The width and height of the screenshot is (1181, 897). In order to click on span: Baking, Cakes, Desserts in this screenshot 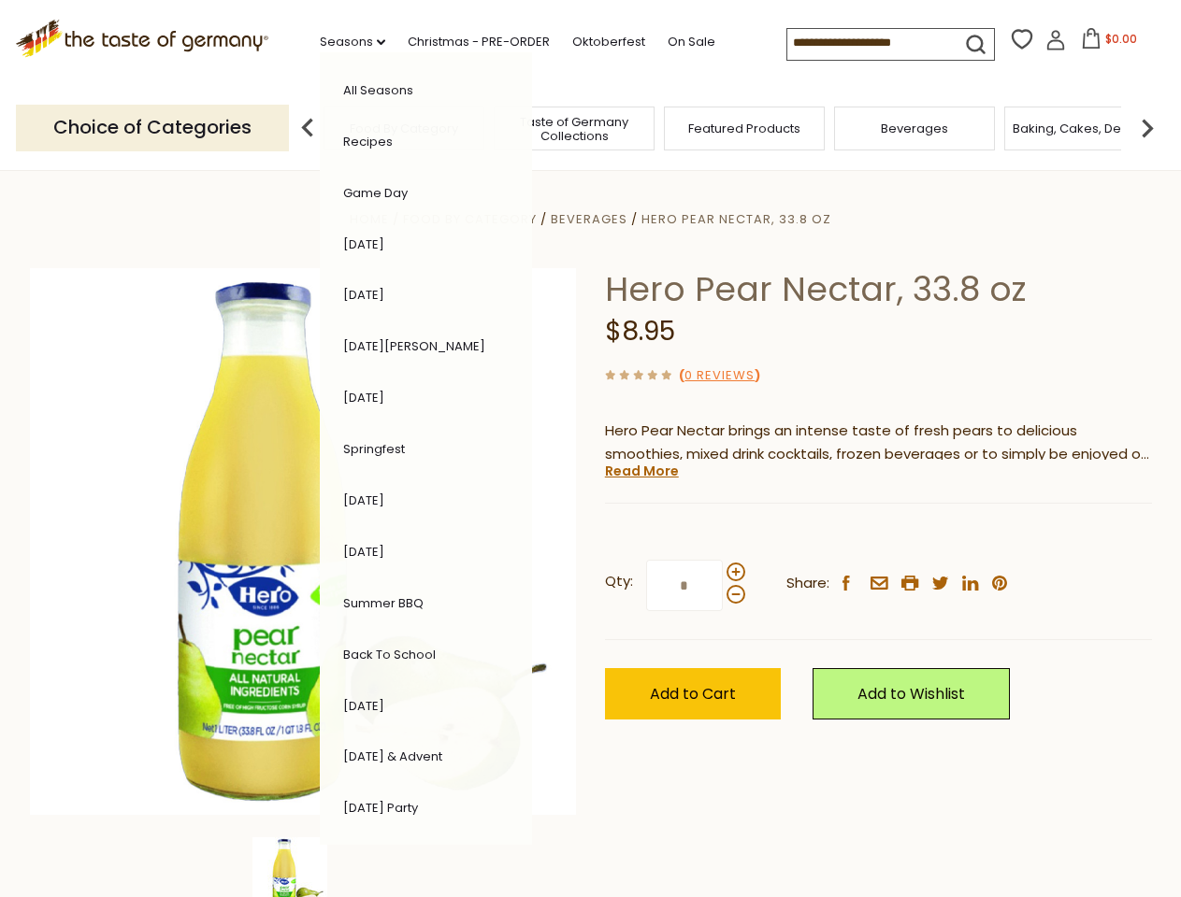, I will do `click(1084, 128)`.